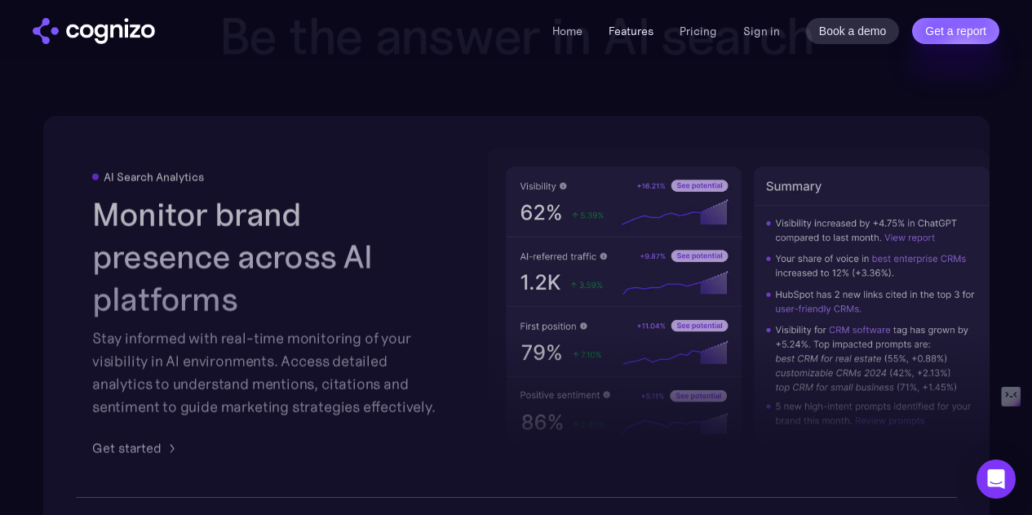 Image resolution: width=1032 pixels, height=515 pixels. Describe the element at coordinates (996, 479) in the screenshot. I see `div: Open Intercom Messenger` at that location.